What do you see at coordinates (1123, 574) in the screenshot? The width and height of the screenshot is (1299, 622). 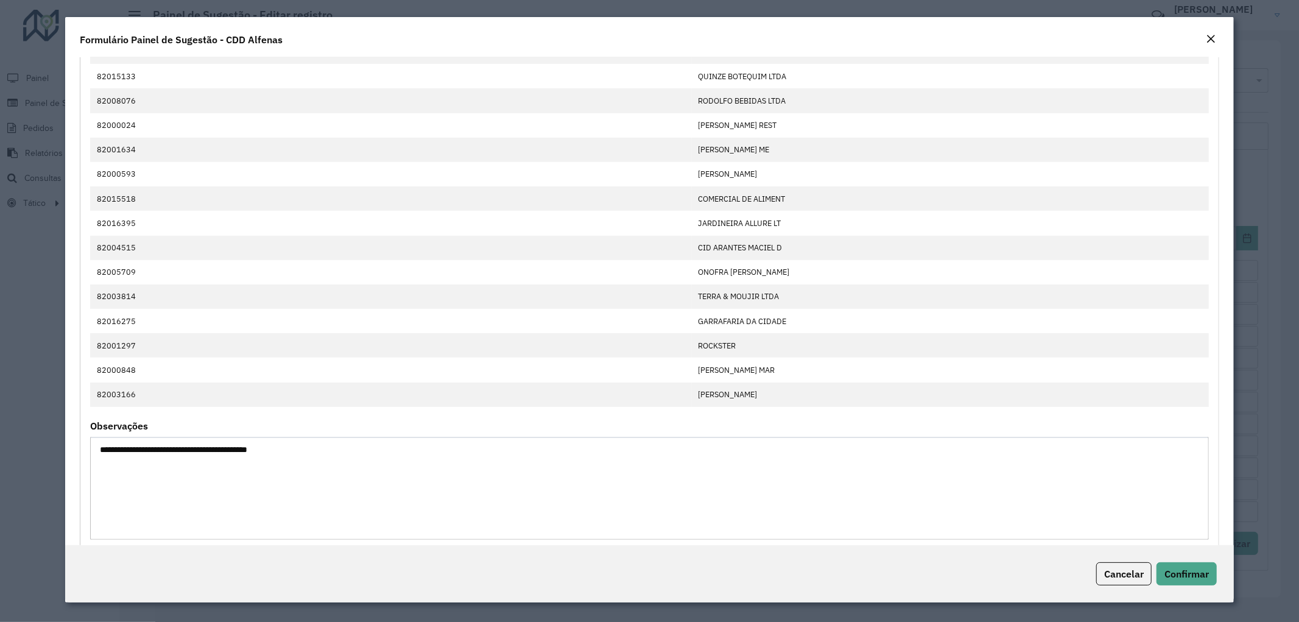 I see `span: Cancelar` at bounding box center [1123, 574].